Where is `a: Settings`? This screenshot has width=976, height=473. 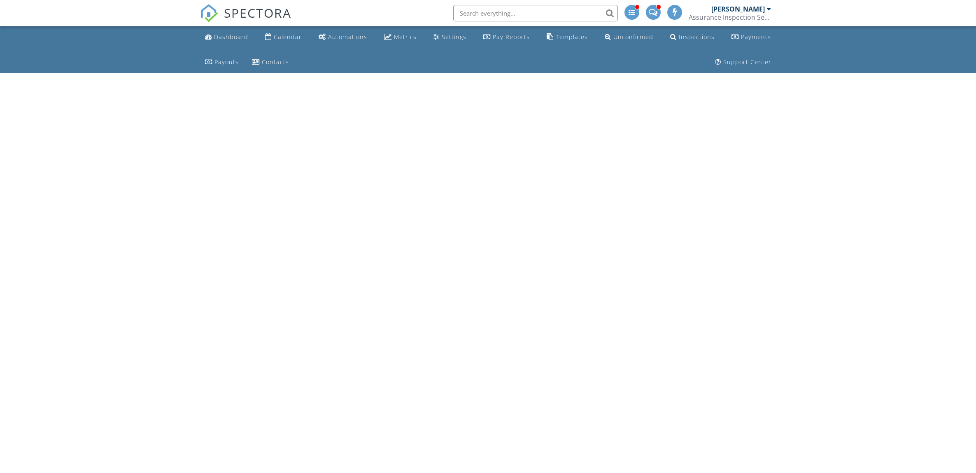 a: Settings is located at coordinates (450, 37).